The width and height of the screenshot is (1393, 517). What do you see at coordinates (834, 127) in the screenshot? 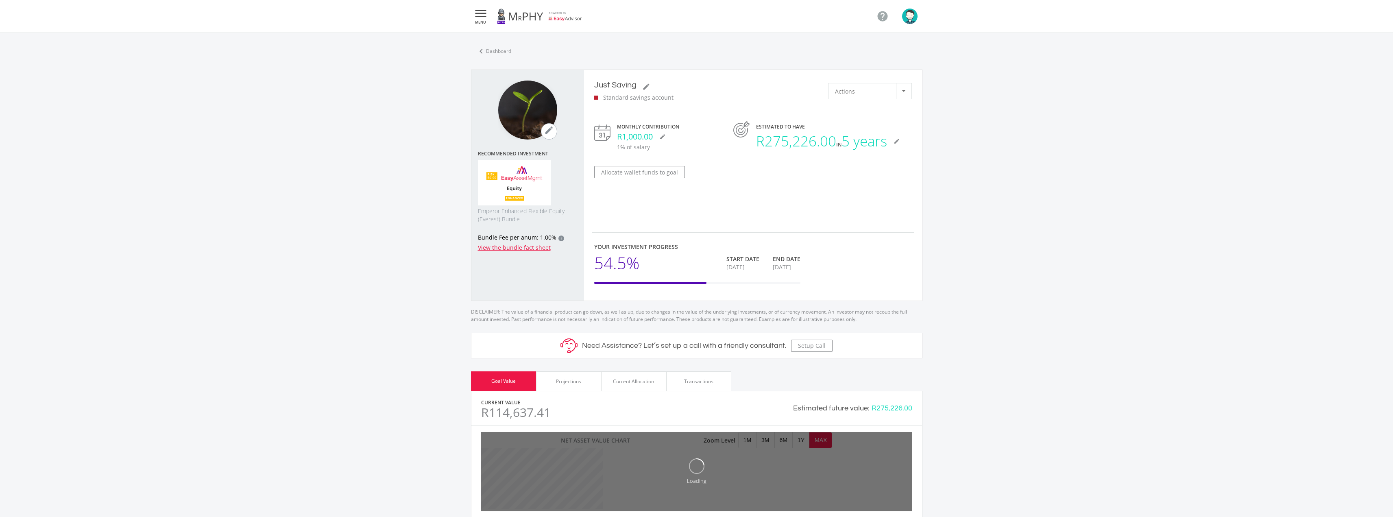
I see `div: ESTIMATED TO HAVE` at bounding box center [834, 127].